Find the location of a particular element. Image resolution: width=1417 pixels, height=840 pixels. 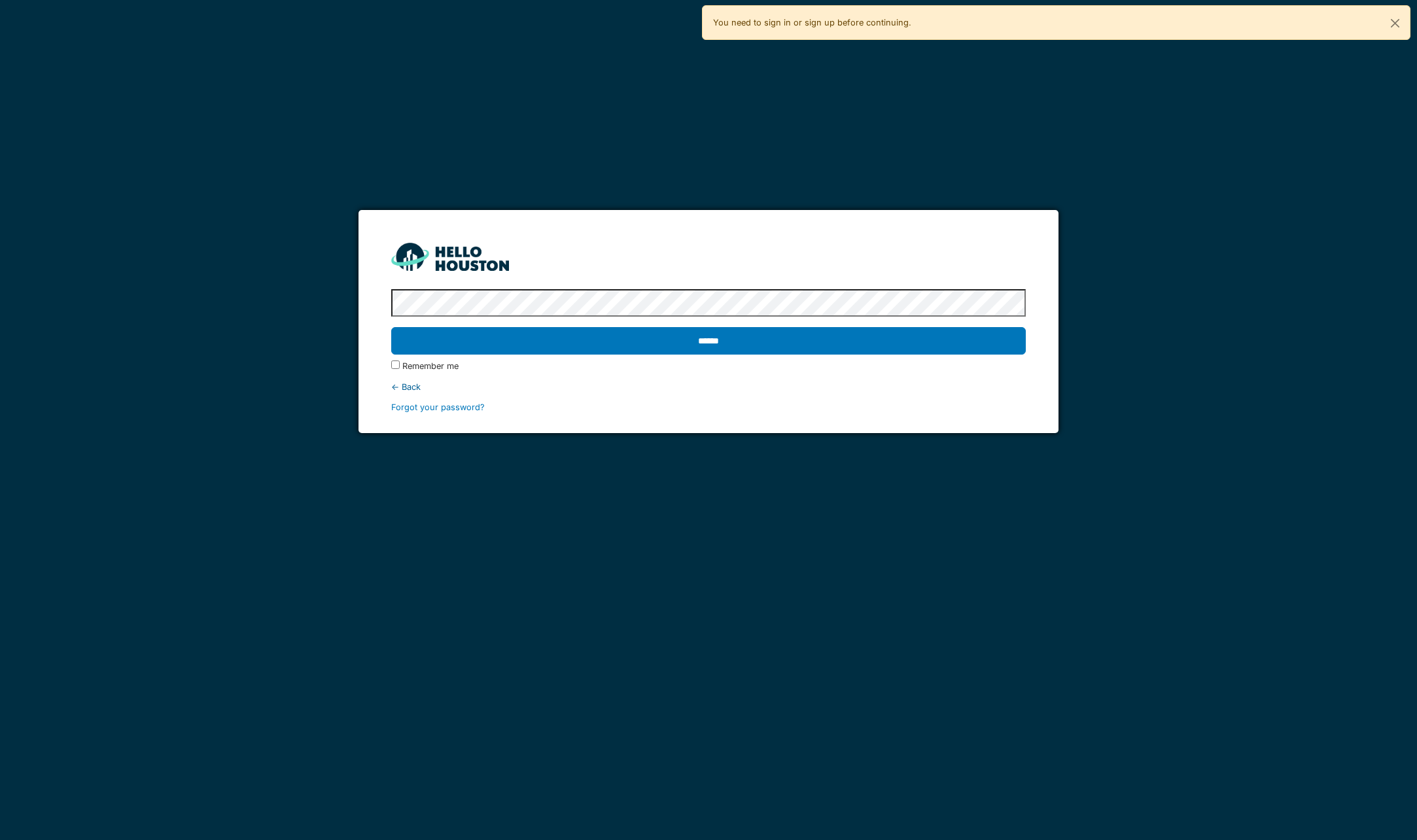

button: Close is located at coordinates (1395, 23).